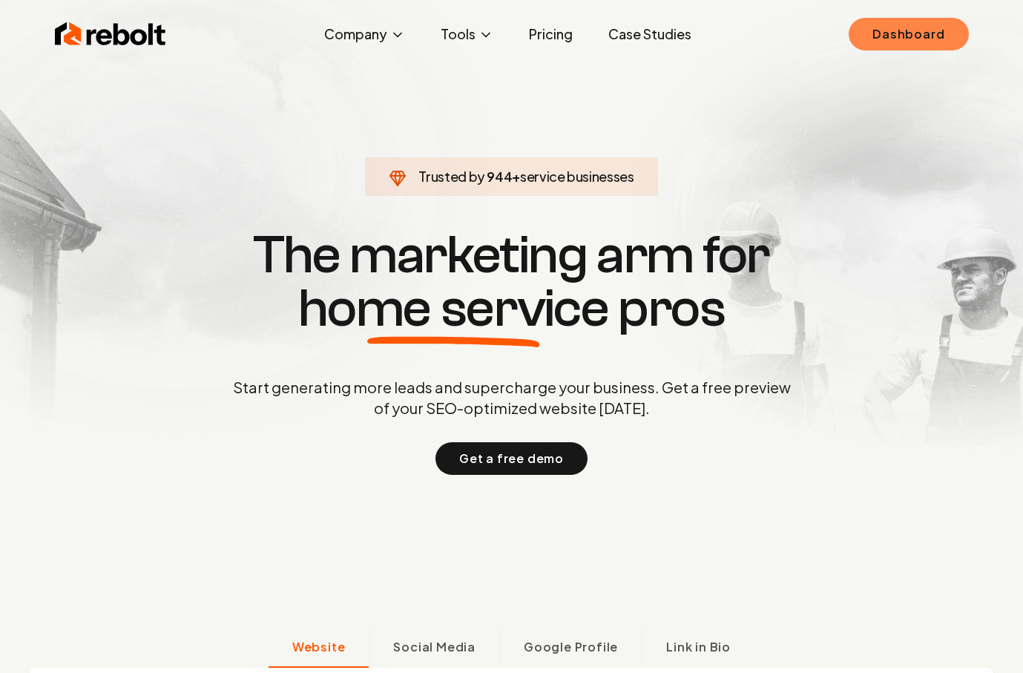 This screenshot has height=673, width=1023. I want to click on h1: The marketing arm for pros, so click(512, 282).